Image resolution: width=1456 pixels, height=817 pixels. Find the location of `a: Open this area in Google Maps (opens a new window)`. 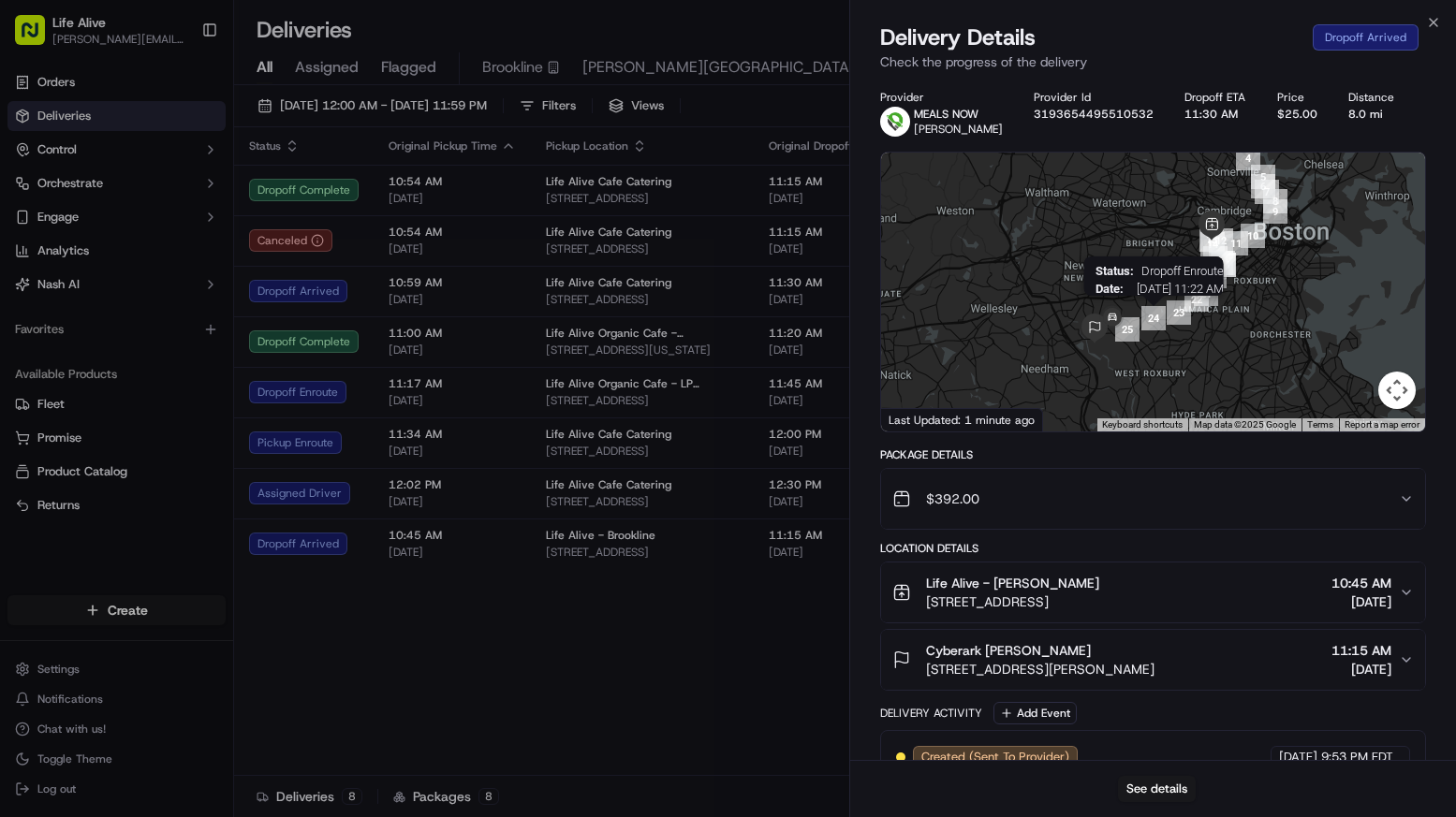

a: Open this area in Google Maps (opens a new window) is located at coordinates (917, 419).